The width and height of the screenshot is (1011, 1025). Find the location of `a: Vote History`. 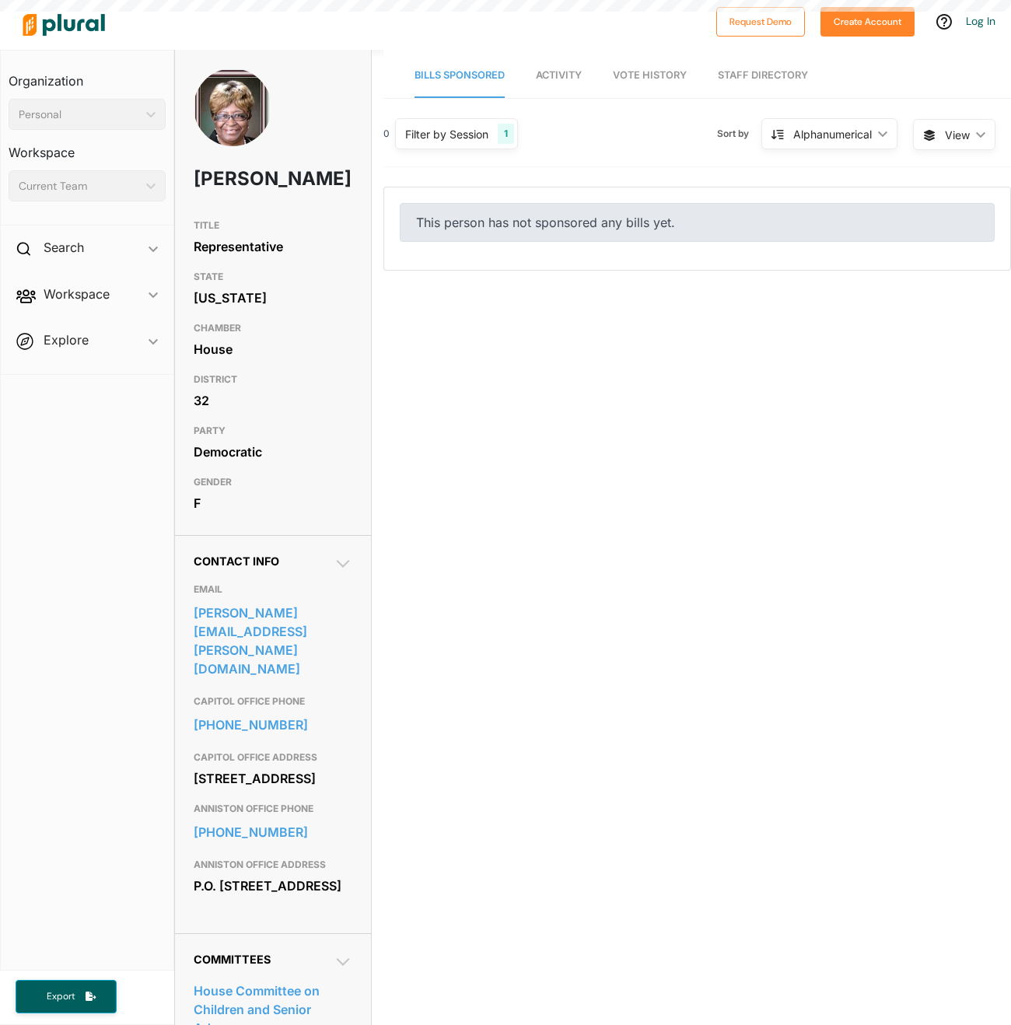

a: Vote History is located at coordinates (649, 75).